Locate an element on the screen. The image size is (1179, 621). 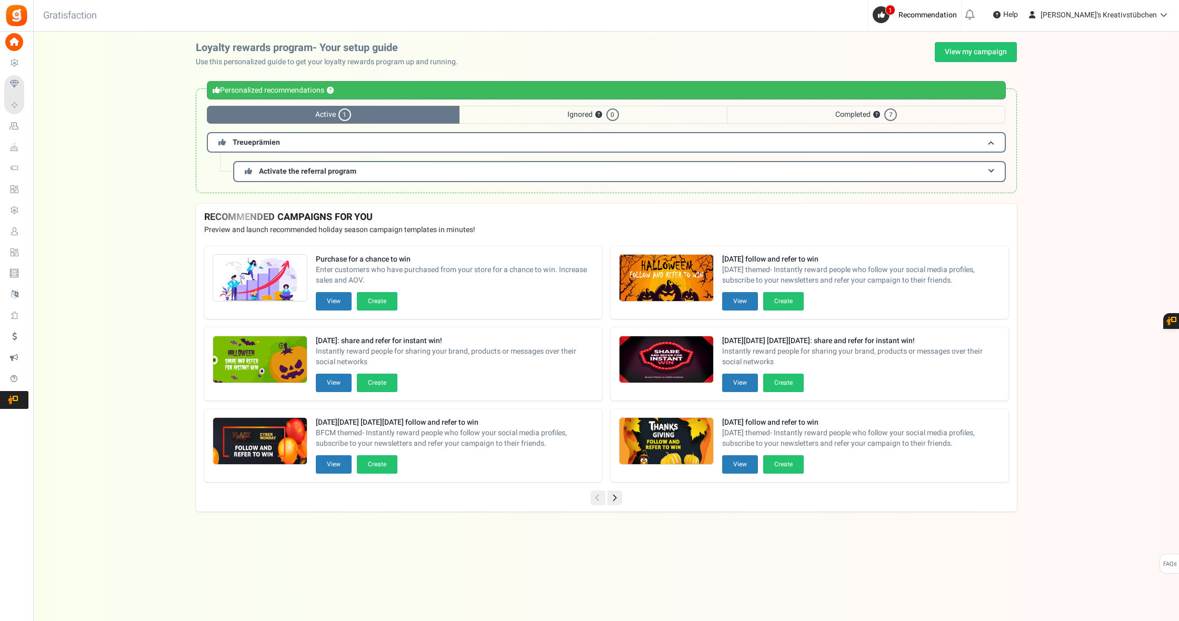
span: Activate the referral program is located at coordinates (307, 171).